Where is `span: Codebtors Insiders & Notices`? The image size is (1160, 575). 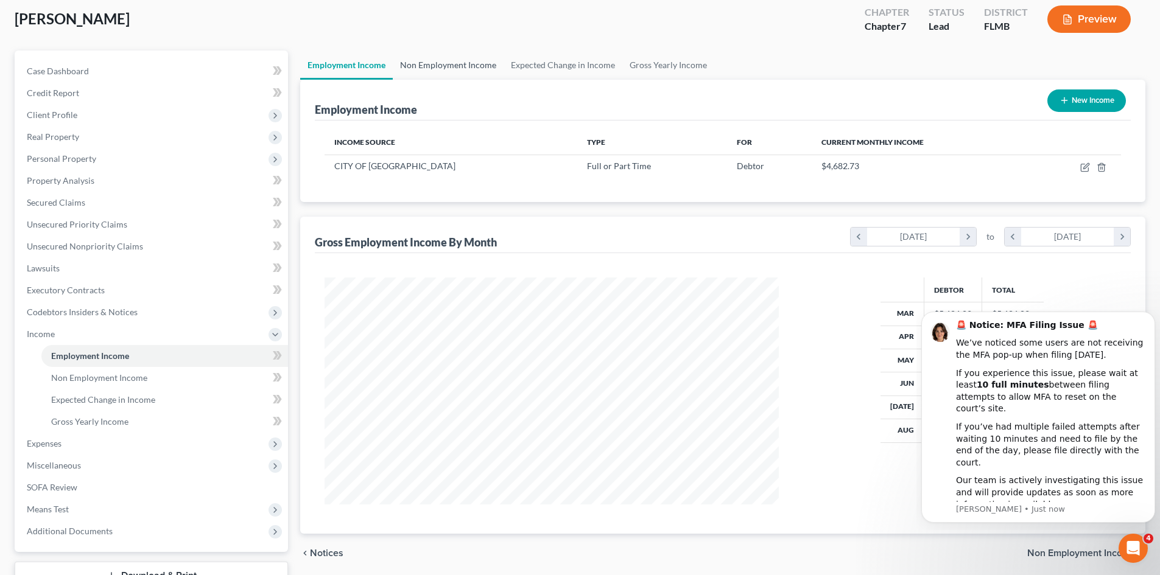 span: Codebtors Insiders & Notices is located at coordinates (82, 312).